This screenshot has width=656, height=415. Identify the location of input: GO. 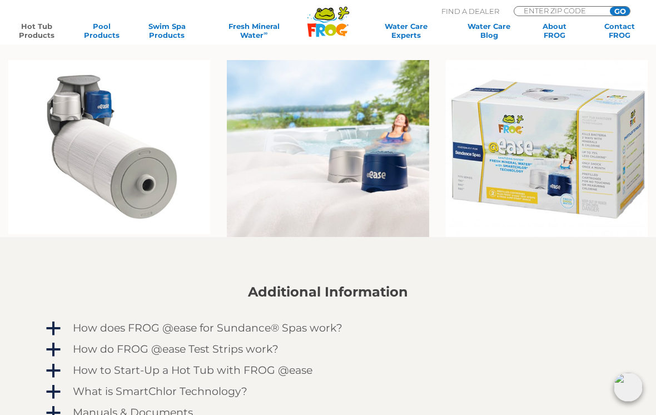
(620, 11).